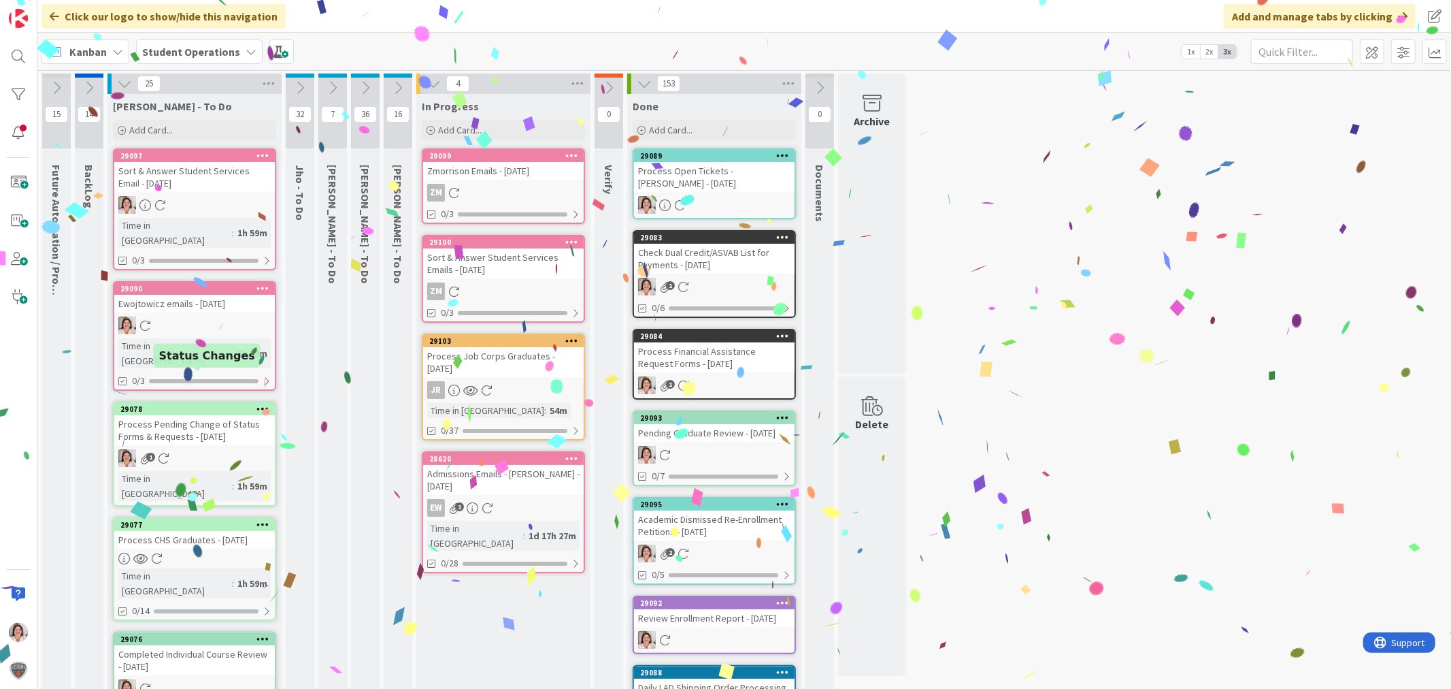 Image resolution: width=1451 pixels, height=689 pixels. Describe the element at coordinates (195, 525) in the screenshot. I see `div: 29077` at that location.